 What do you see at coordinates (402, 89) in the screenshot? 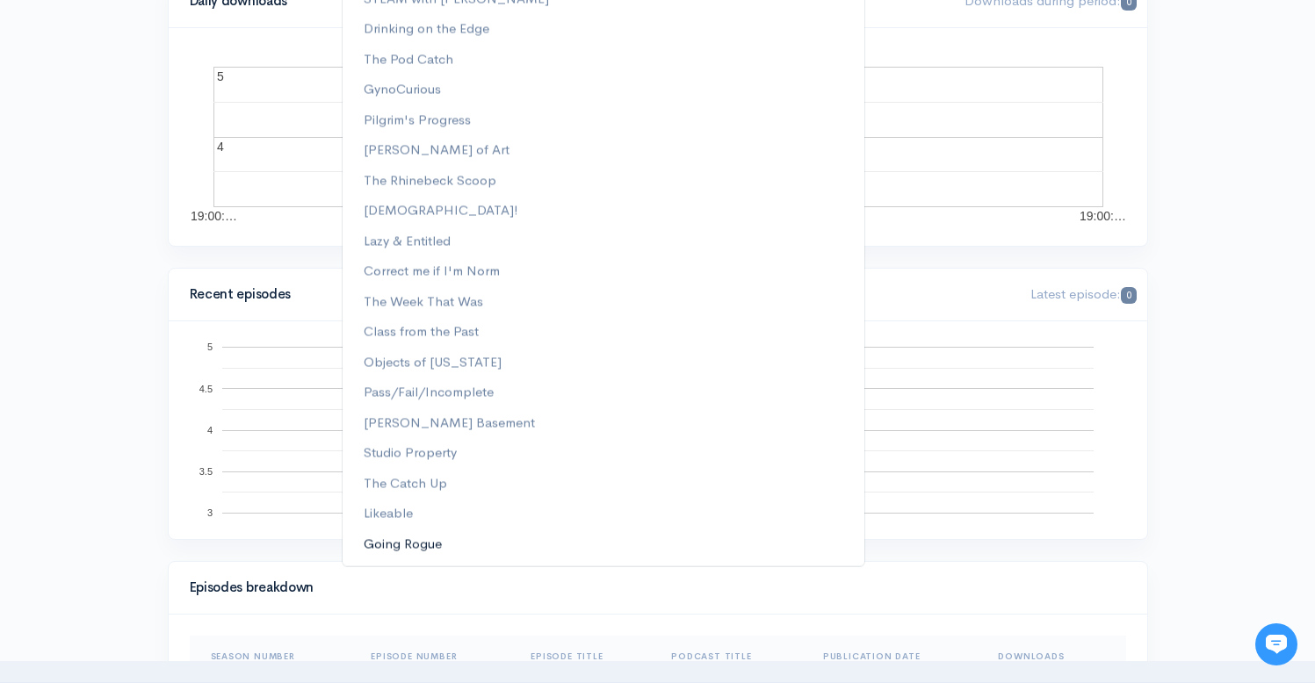
I see `span: GynoCurious` at bounding box center [402, 89].